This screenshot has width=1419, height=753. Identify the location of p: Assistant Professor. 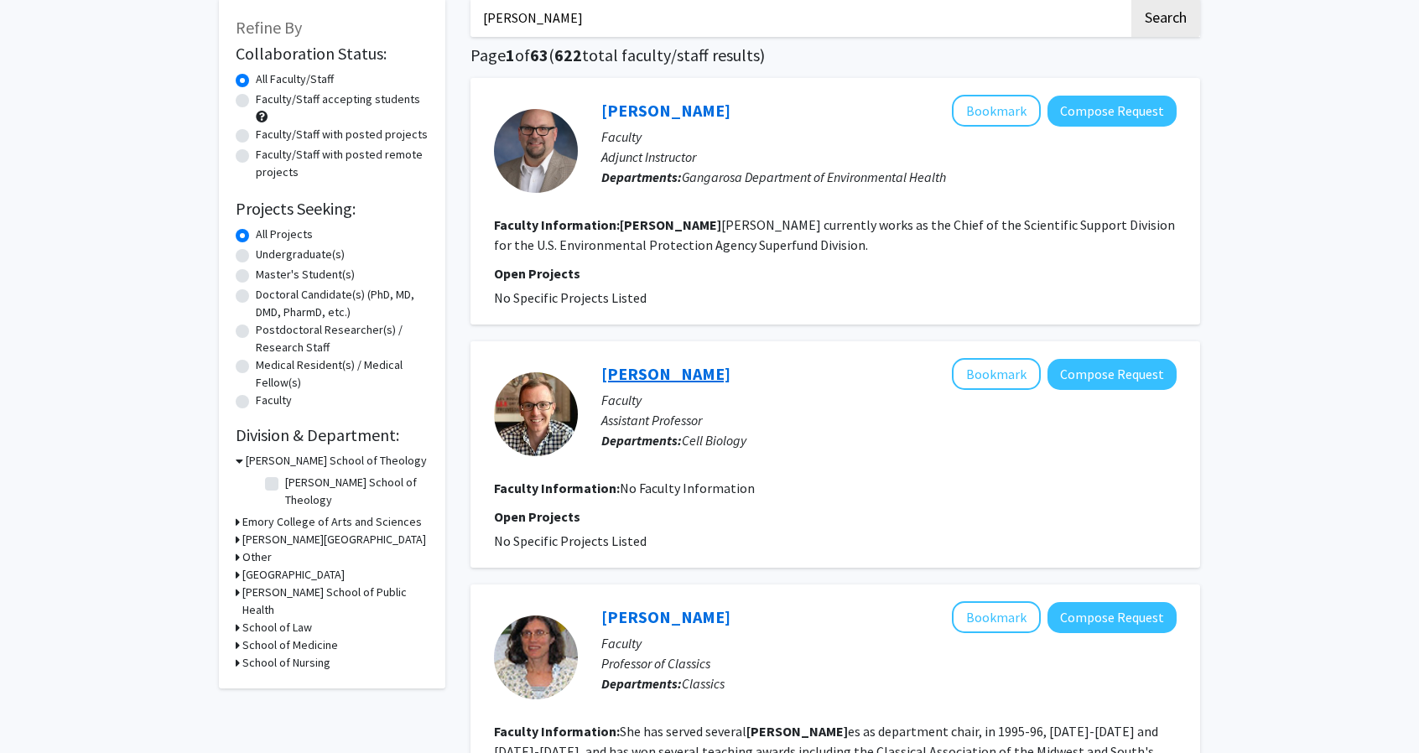
(889, 420).